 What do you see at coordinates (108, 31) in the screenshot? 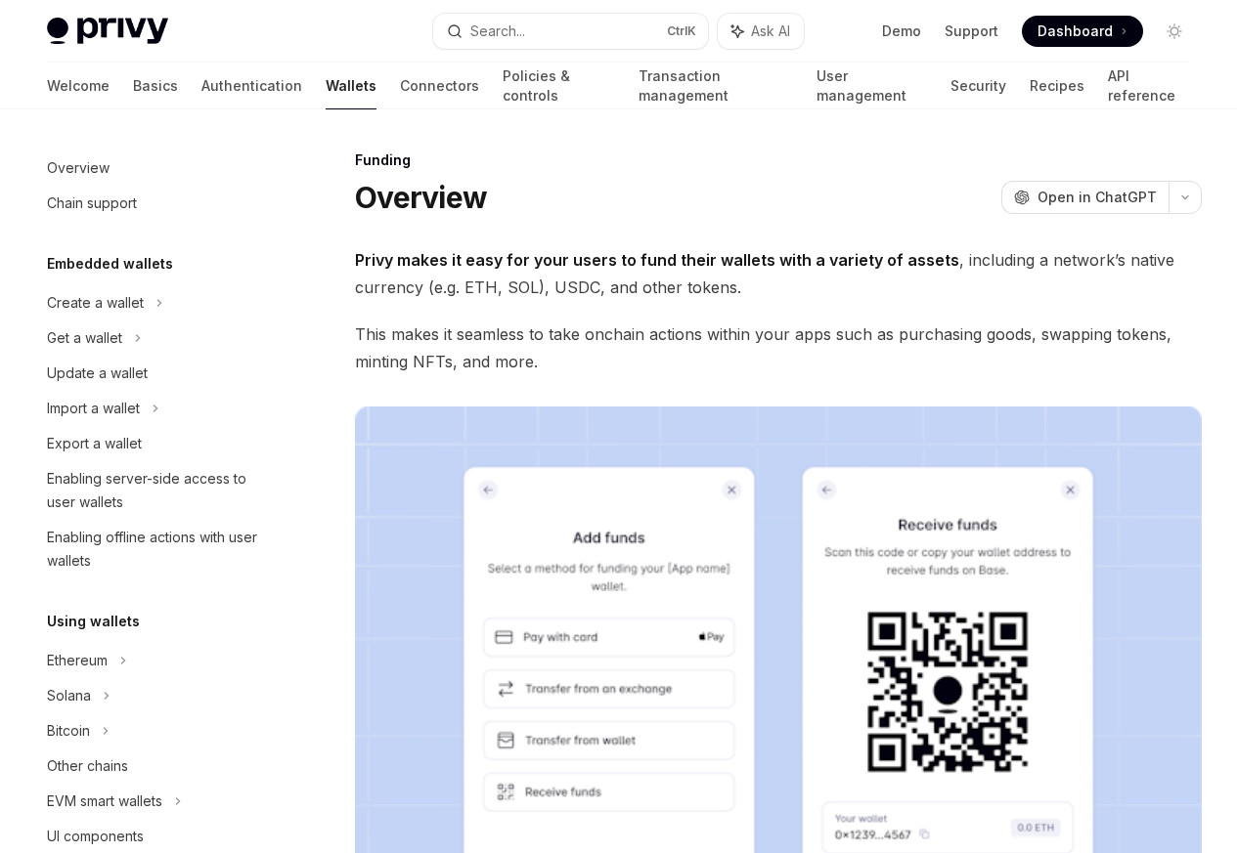
I see `img: light logo` at bounding box center [108, 31].